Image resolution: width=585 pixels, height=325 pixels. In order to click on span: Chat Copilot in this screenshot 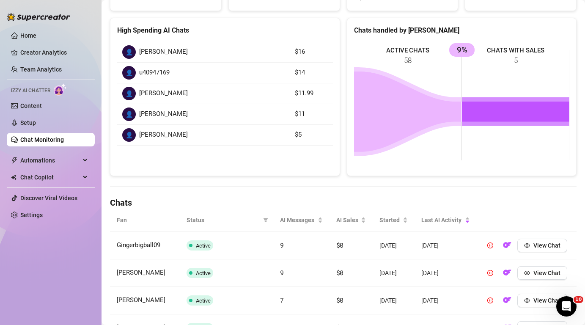, I will do `click(50, 177)`.